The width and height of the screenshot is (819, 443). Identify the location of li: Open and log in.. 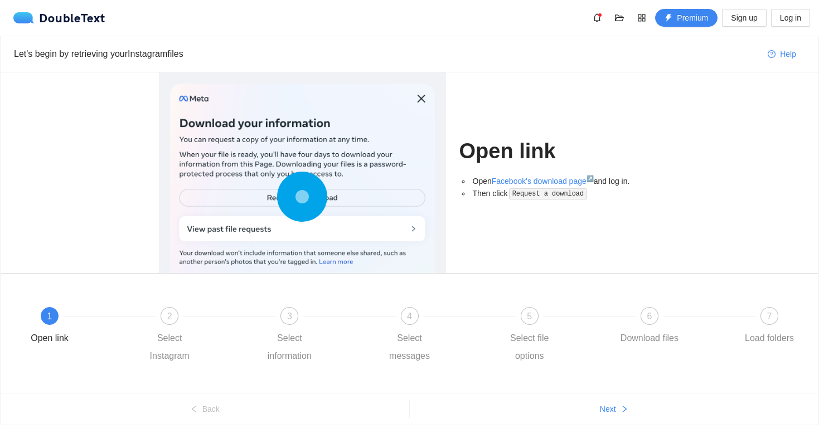
(566, 181).